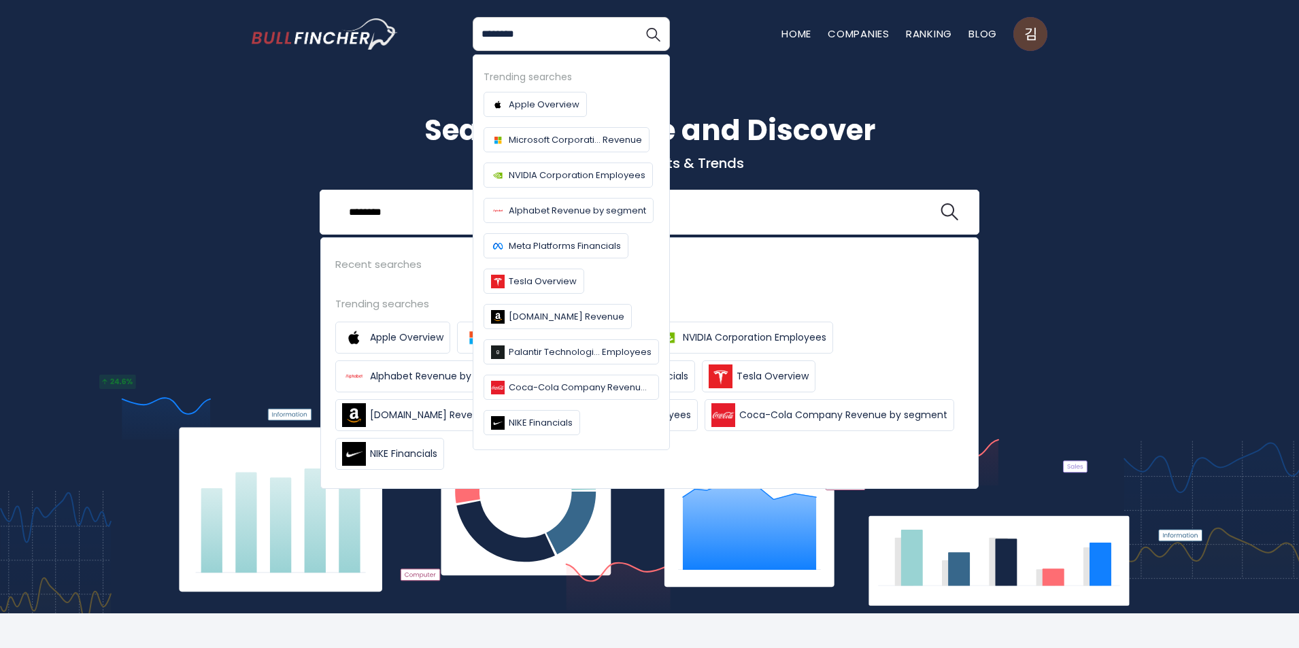 Image resolution: width=1299 pixels, height=648 pixels. What do you see at coordinates (796, 33) in the screenshot?
I see `a: Home` at bounding box center [796, 33].